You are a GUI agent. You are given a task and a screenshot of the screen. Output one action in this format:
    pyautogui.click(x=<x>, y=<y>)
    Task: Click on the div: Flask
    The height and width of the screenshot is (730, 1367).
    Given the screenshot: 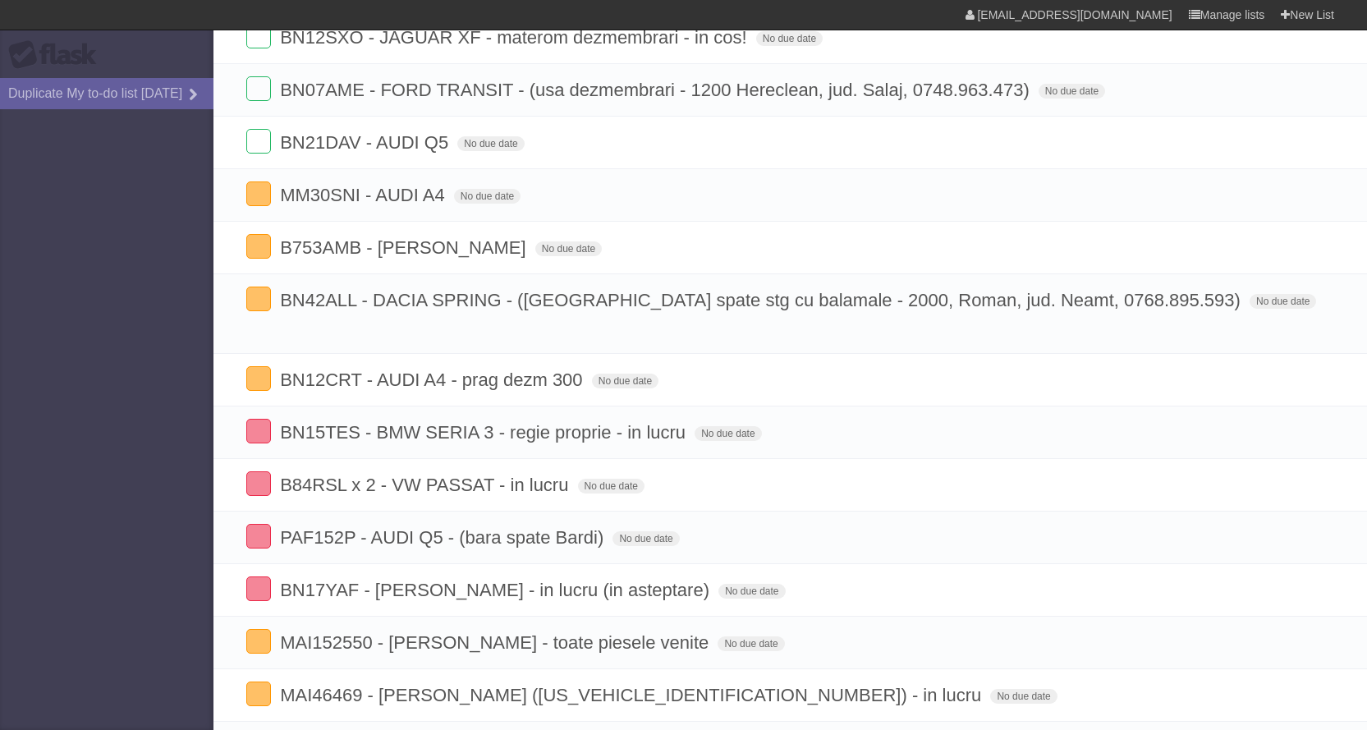 What is the action you would take?
    pyautogui.click(x=57, y=55)
    